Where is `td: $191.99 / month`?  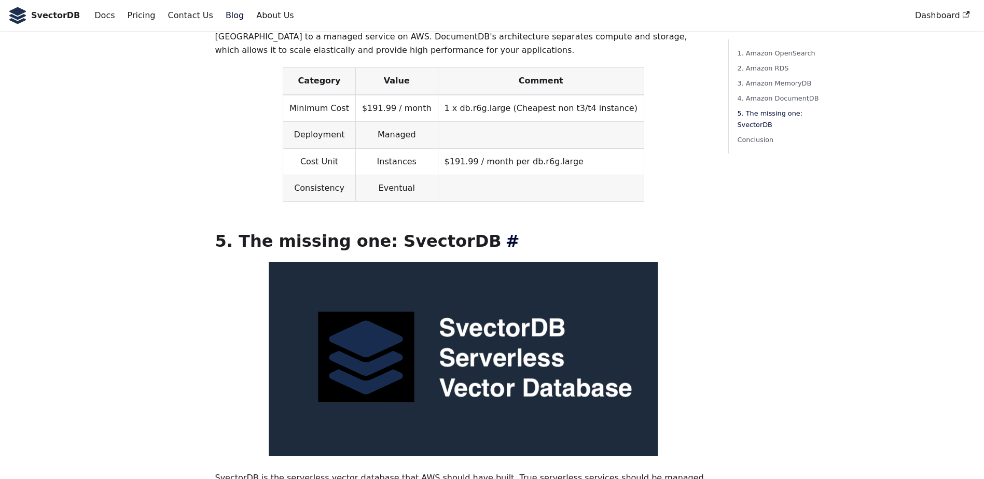 td: $191.99 / month is located at coordinates (396, 108).